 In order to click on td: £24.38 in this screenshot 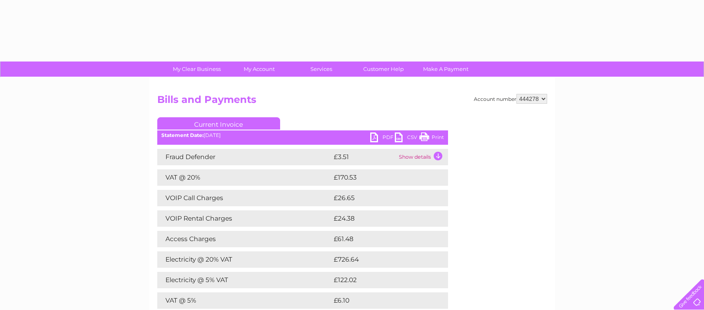, I will do `click(382, 218)`.